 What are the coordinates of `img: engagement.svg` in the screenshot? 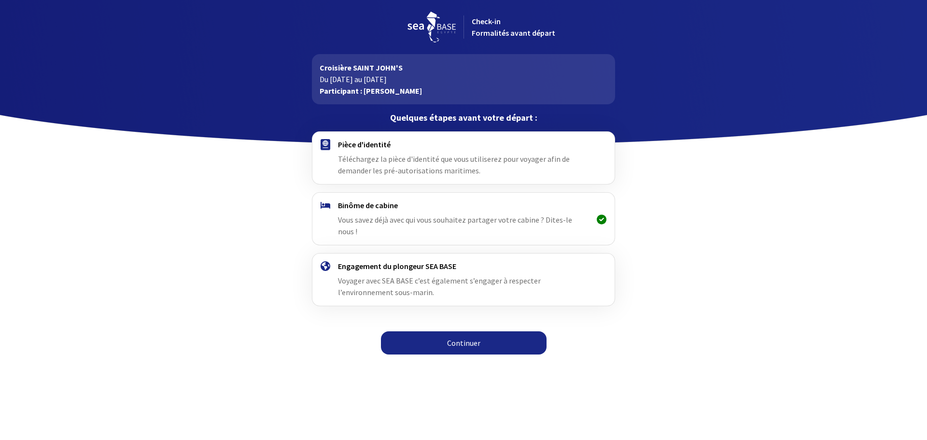 It's located at (325, 266).